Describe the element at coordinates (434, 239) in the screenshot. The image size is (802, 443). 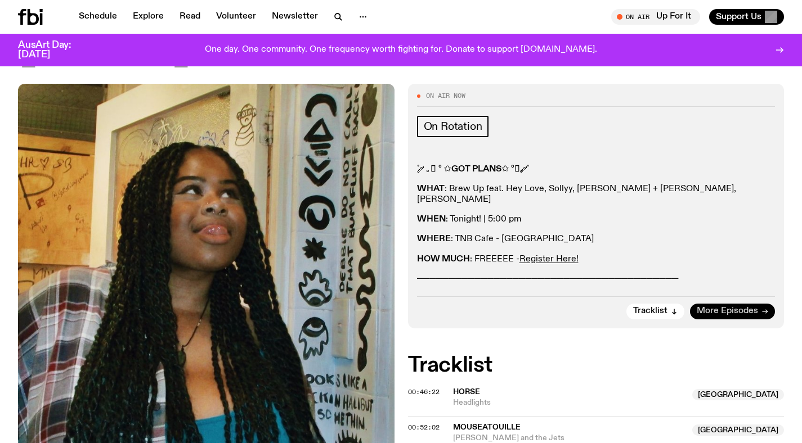
I see `strong: WHERE` at that location.